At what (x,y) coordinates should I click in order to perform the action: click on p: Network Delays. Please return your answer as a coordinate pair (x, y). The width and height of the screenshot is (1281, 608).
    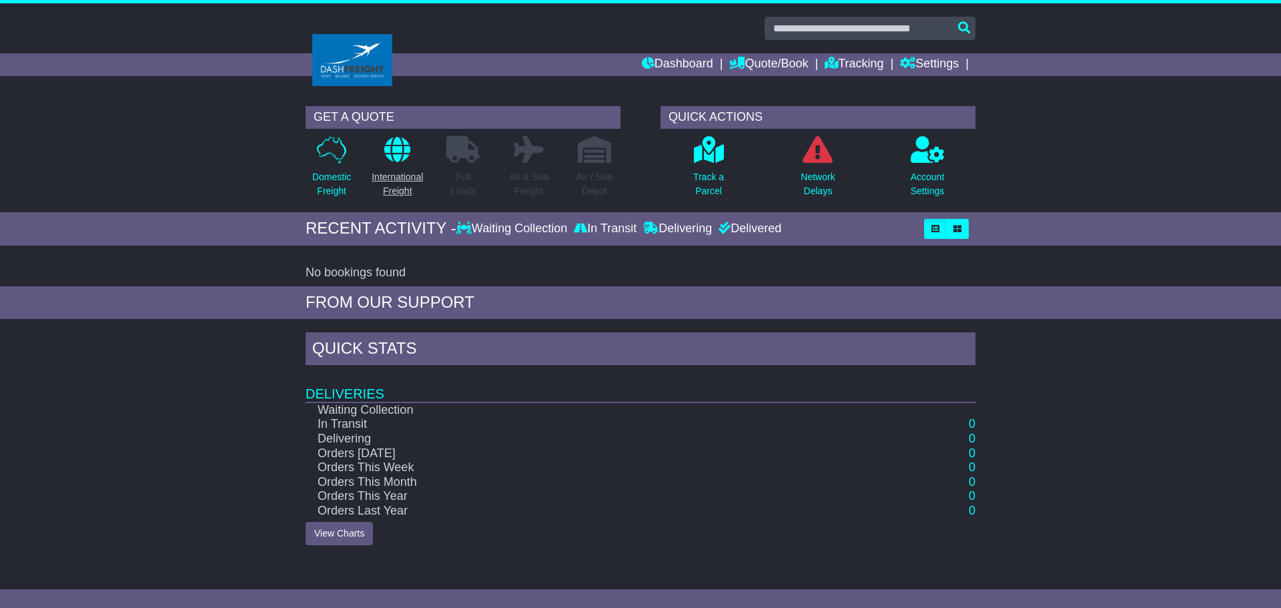
    Looking at the image, I should click on (817, 184).